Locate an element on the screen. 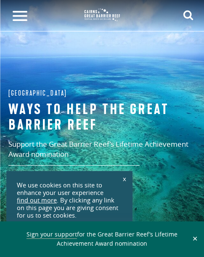 Image resolution: width=204 pixels, height=257 pixels. a: x is located at coordinates (124, 179).